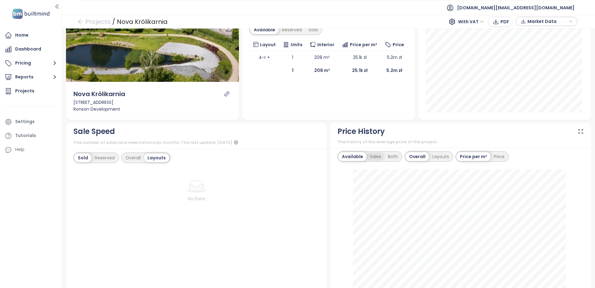  I want to click on button: Pricing, so click(31, 63).